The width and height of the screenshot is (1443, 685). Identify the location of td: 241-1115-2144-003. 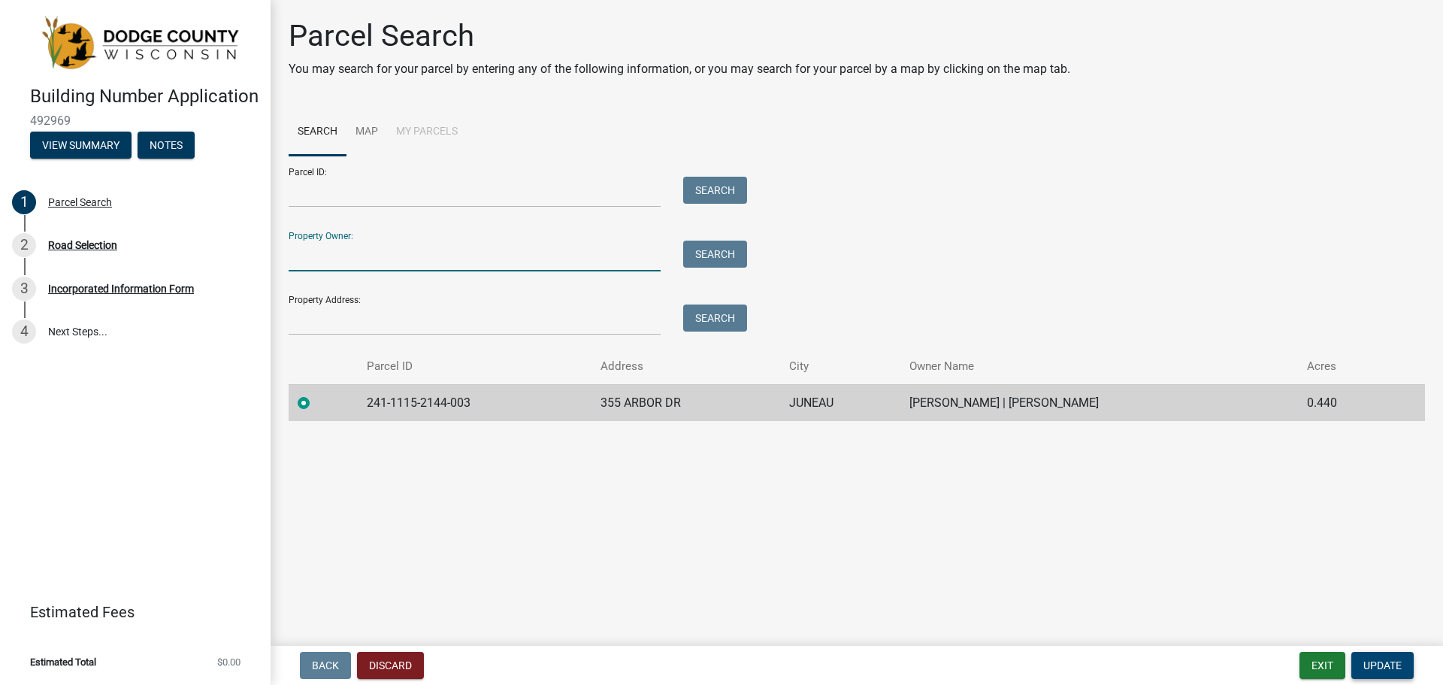
(474, 402).